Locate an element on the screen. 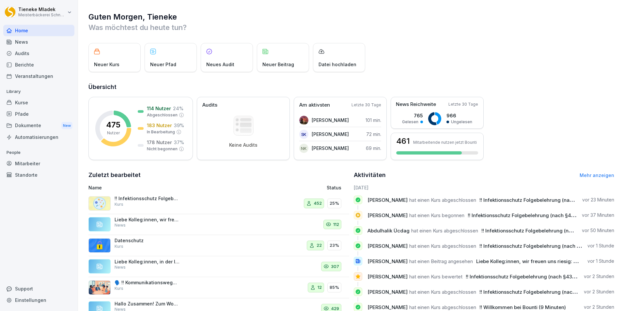 Image resolution: width=624 pixels, height=311 pixels. p: vor 23 Minuten is located at coordinates (598, 200).